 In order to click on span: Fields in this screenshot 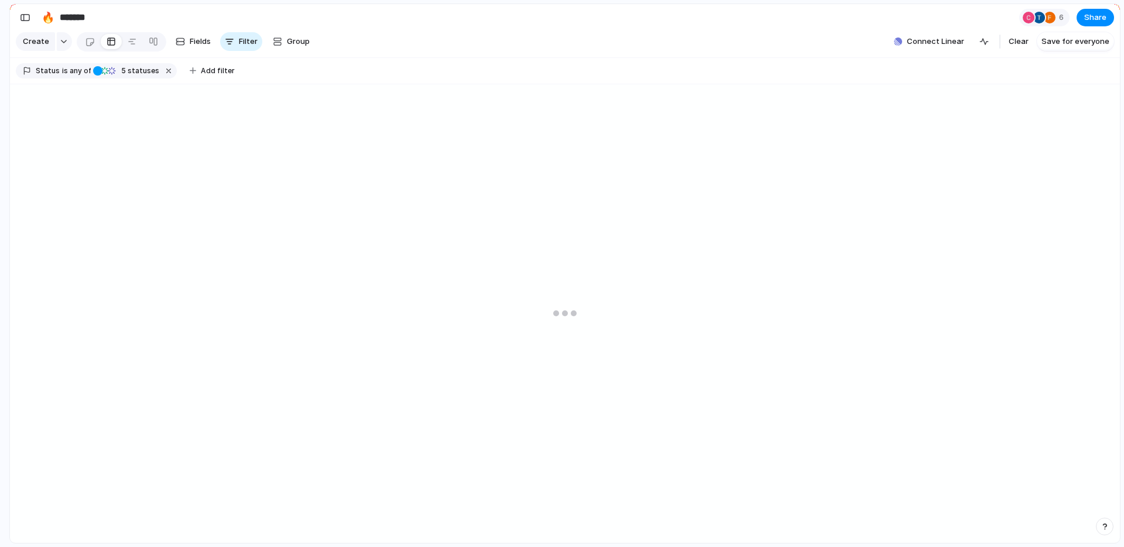, I will do `click(200, 42)`.